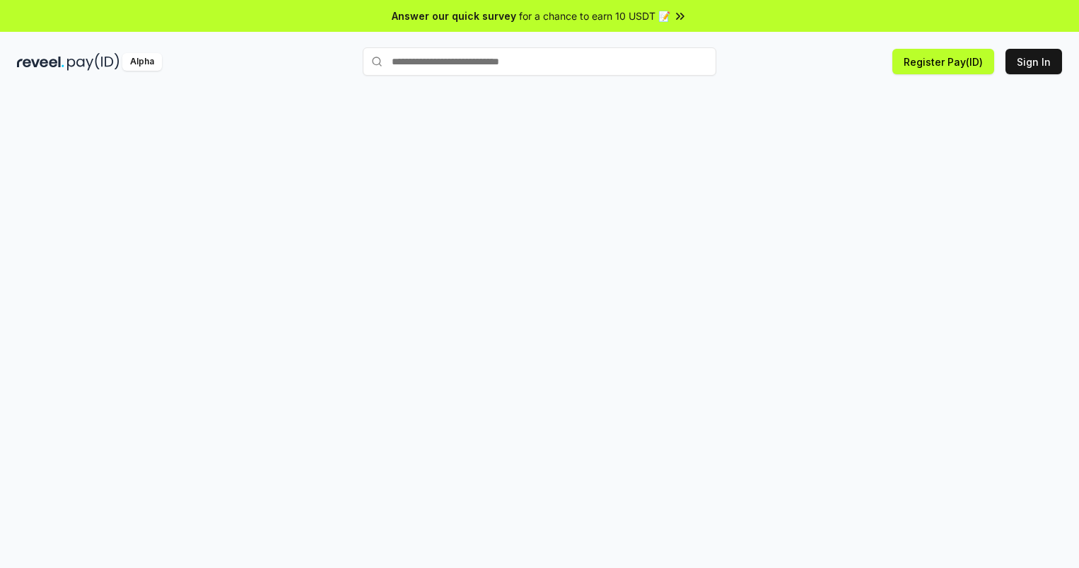 The height and width of the screenshot is (568, 1079). What do you see at coordinates (142, 61) in the screenshot?
I see `div: Alpha` at bounding box center [142, 61].